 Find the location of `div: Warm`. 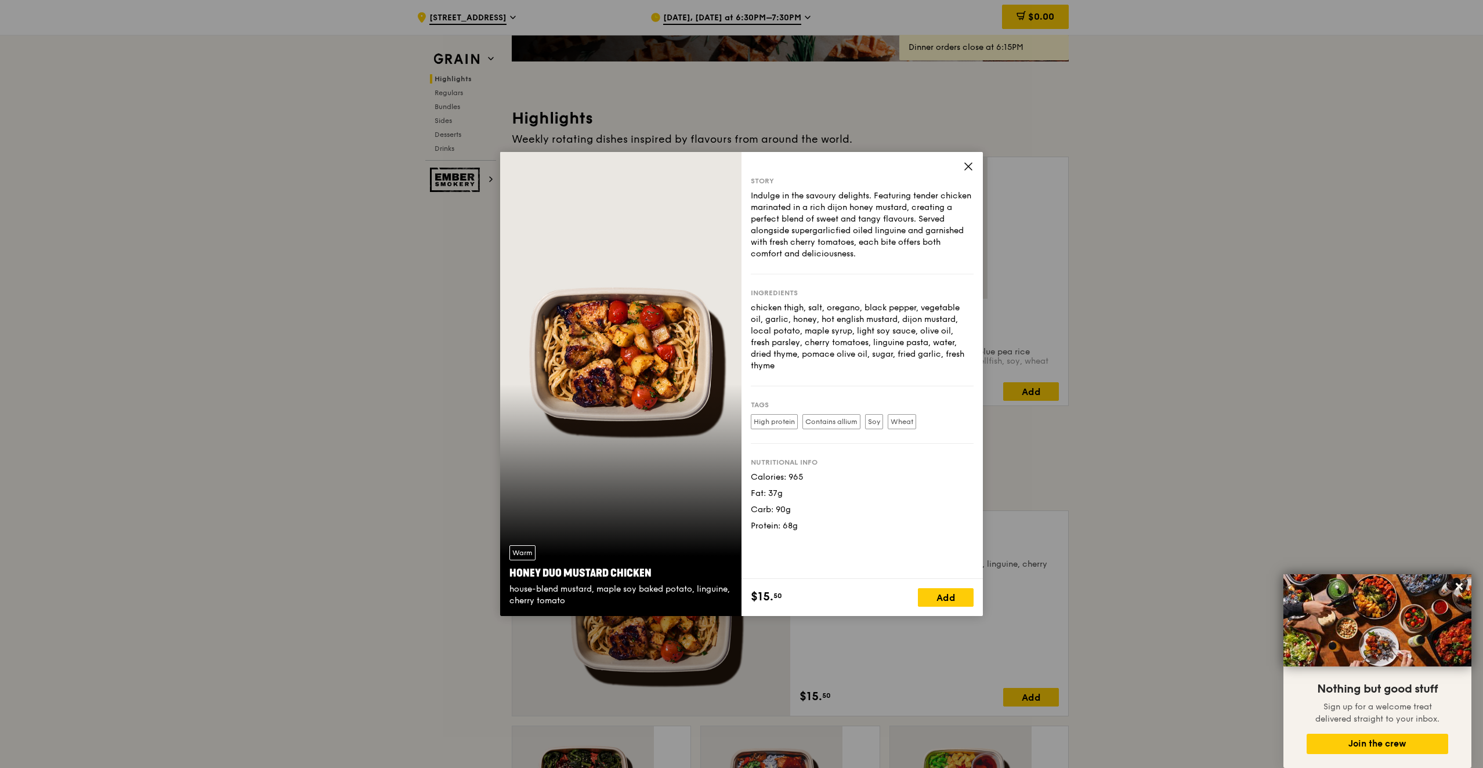

div: Warm is located at coordinates (522, 553).